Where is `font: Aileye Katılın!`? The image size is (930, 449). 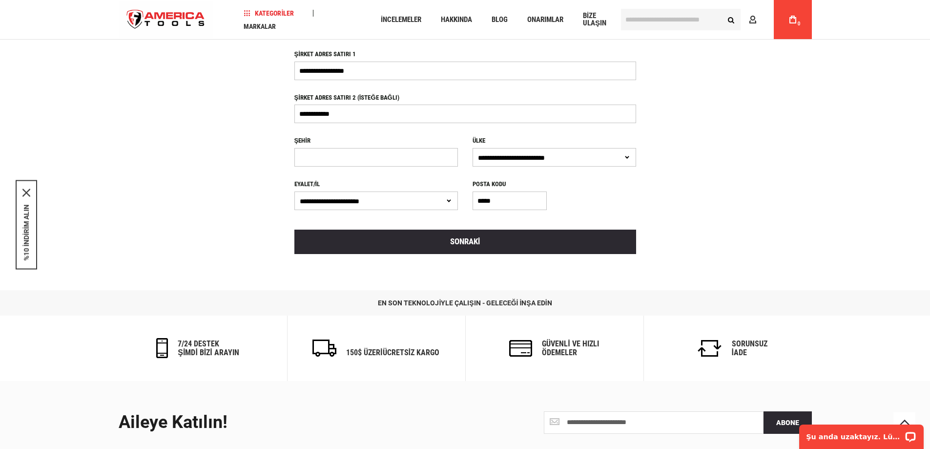 font: Aileye Katılın! is located at coordinates (173, 422).